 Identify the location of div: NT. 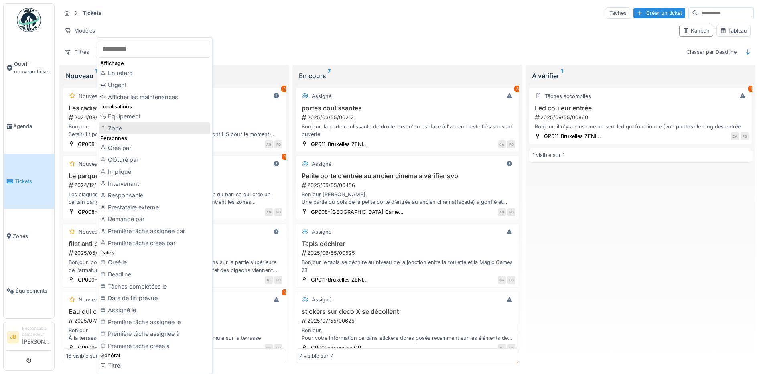
(269, 280).